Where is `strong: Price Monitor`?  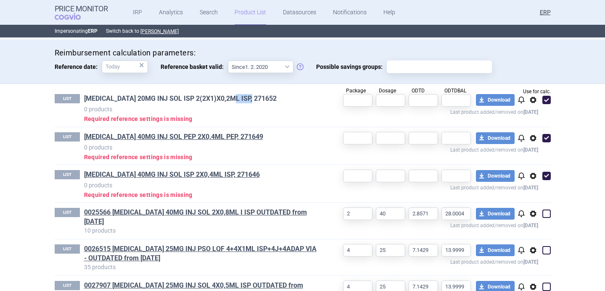 strong: Price Monitor is located at coordinates (81, 9).